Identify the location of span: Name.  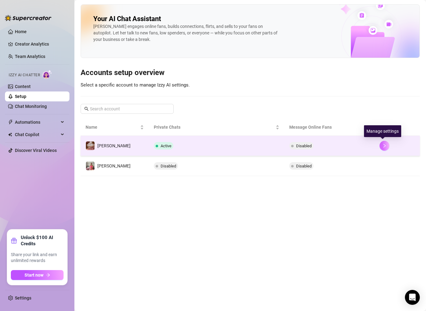
(112, 127).